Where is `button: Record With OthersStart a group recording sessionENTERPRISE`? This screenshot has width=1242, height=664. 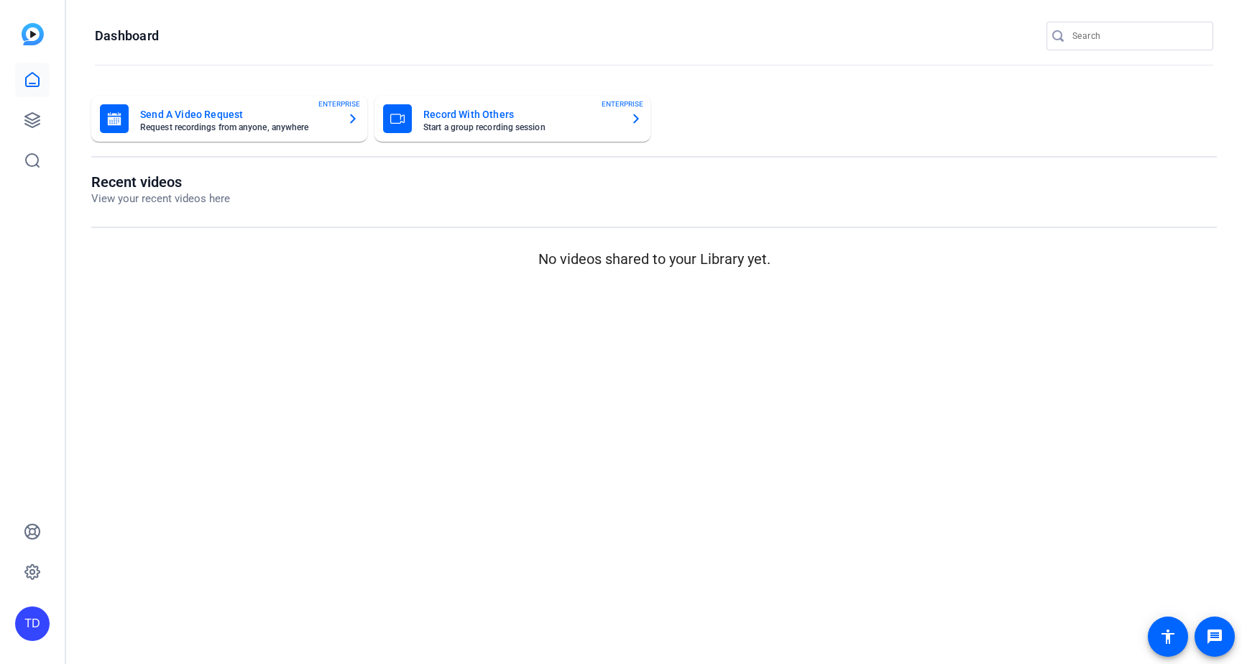 button: Record With OthersStart a group recording sessionENTERPRISE is located at coordinates (513, 119).